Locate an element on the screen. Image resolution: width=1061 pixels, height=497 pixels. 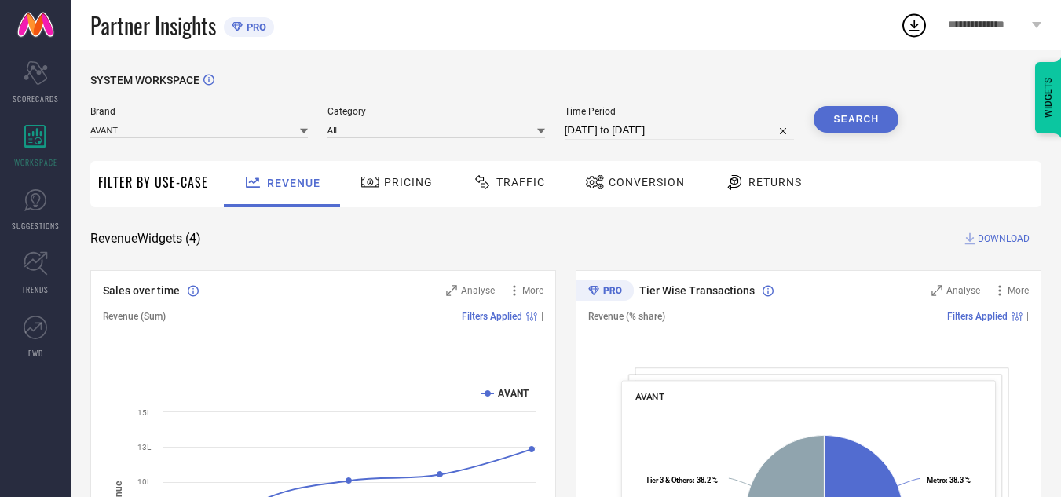
span: Revenue (Sum) is located at coordinates (134, 317).